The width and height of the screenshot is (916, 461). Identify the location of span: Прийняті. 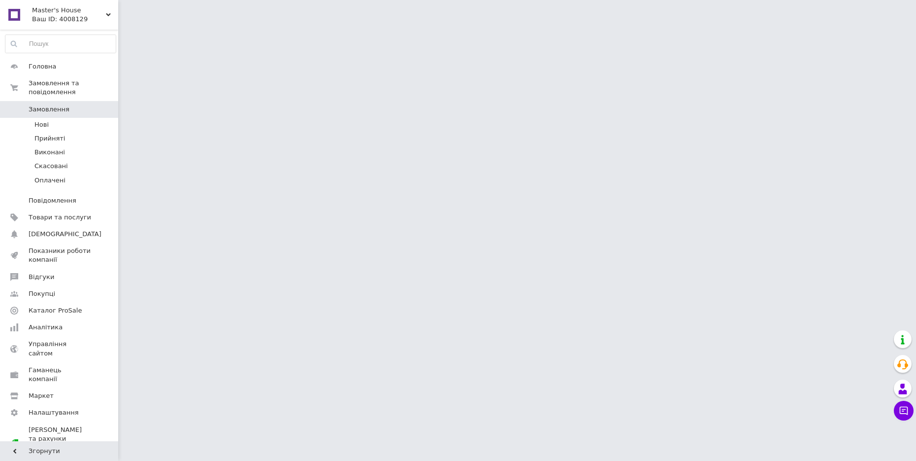
(50, 138).